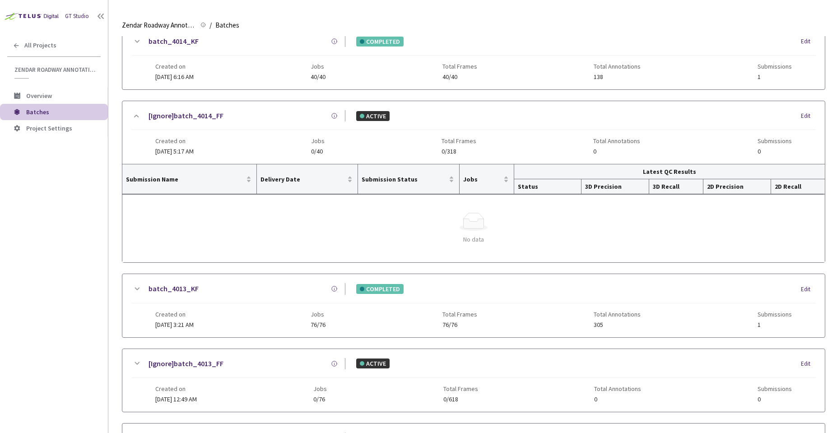  What do you see at coordinates (617, 77) in the screenshot?
I see `span: 138` at bounding box center [617, 77].